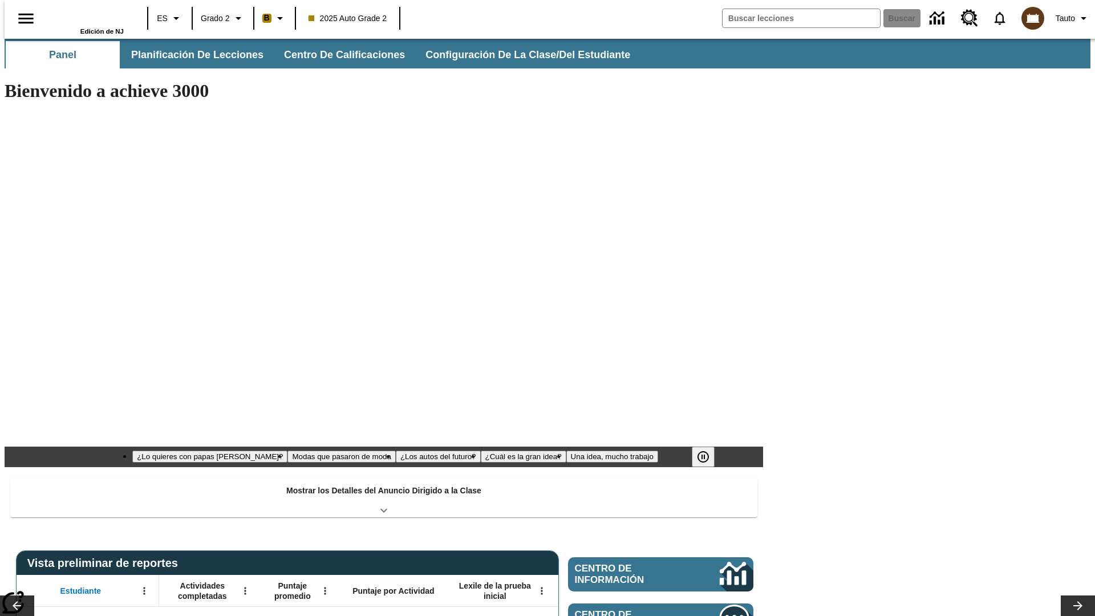 The width and height of the screenshot is (1095, 616). Describe the element at coordinates (1033, 18) in the screenshot. I see `img: avatar image` at that location.